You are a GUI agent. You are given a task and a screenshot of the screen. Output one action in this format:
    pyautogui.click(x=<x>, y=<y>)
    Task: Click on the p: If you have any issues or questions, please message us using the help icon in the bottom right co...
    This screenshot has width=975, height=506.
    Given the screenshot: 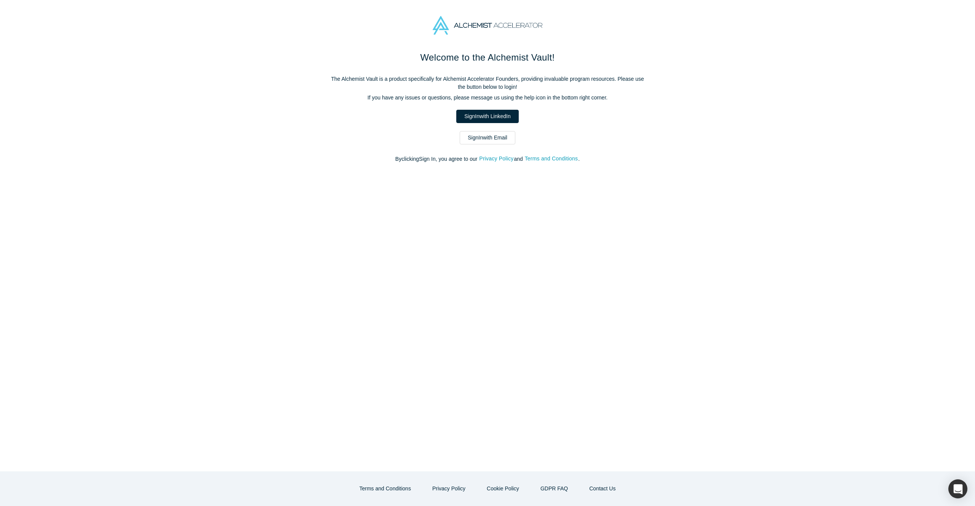 What is the action you would take?
    pyautogui.click(x=488, y=98)
    